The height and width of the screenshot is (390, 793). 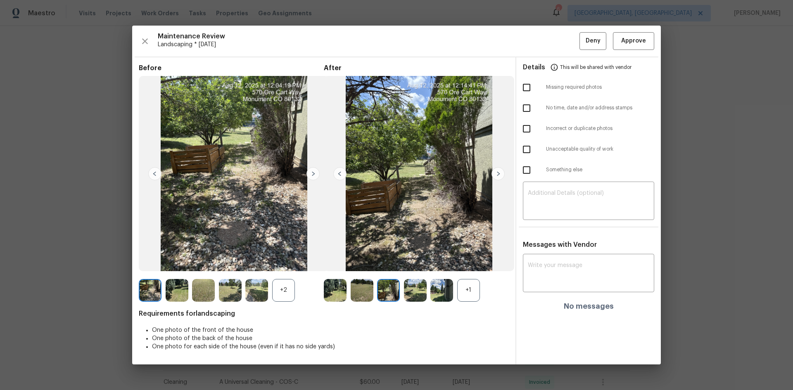 What do you see at coordinates (633, 41) in the screenshot?
I see `span: Approve` at bounding box center [633, 41].